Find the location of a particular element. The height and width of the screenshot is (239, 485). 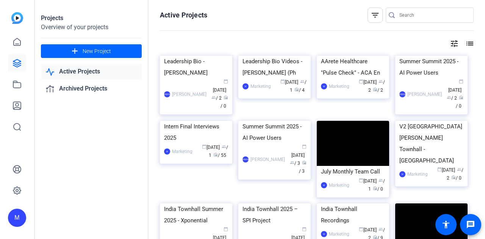

div: India Townhall Recordings is located at coordinates (353, 215).